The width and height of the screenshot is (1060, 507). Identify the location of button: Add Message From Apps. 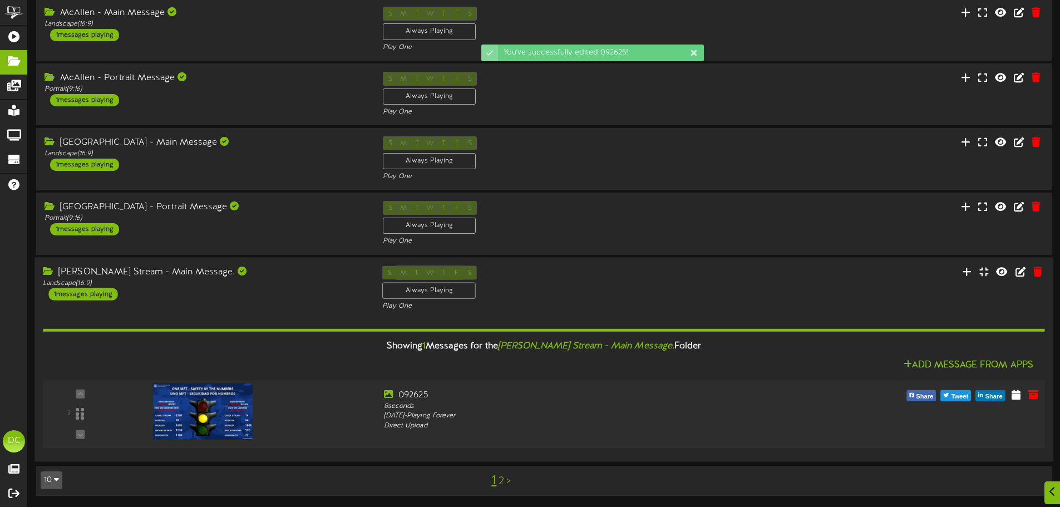
(968, 365).